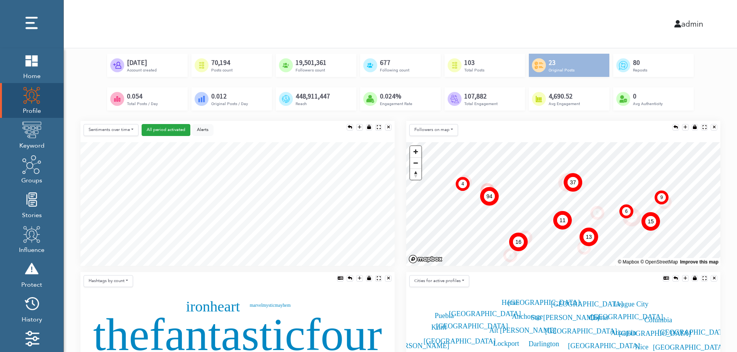  What do you see at coordinates (32, 130) in the screenshot?
I see `img: keyword.png` at bounding box center [32, 130].